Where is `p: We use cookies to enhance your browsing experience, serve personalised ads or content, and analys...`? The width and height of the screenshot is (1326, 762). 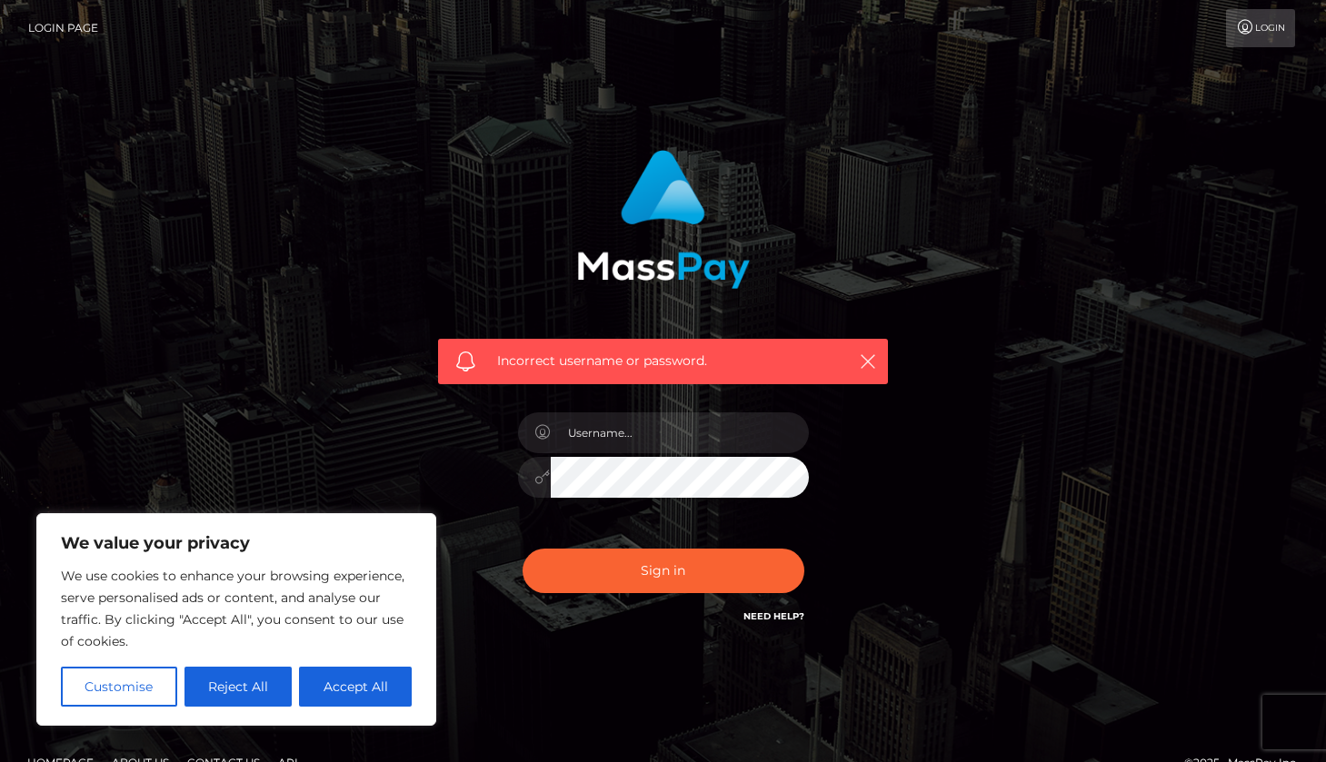
p: We use cookies to enhance your browsing experience, serve personalised ads or content, and analys... is located at coordinates (236, 609).